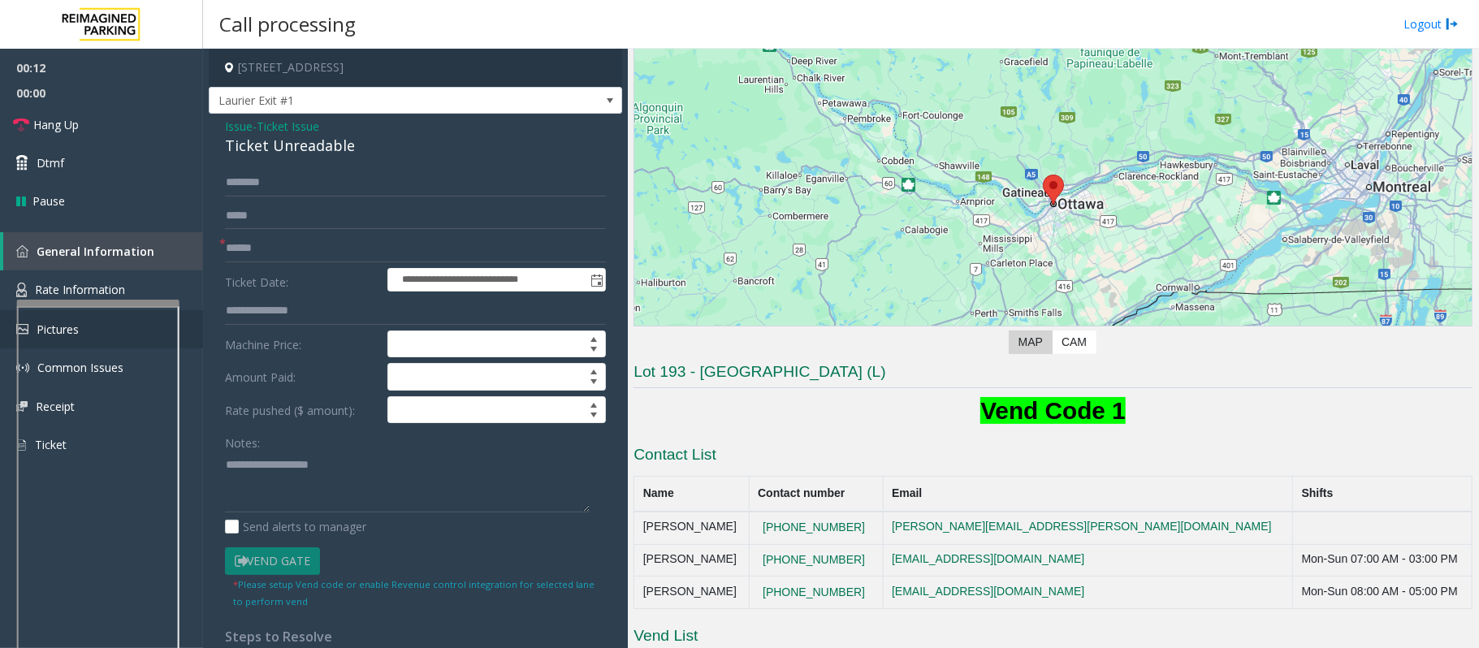 The width and height of the screenshot is (1479, 648). Describe the element at coordinates (56, 124) in the screenshot. I see `span: Hang Up` at that location.